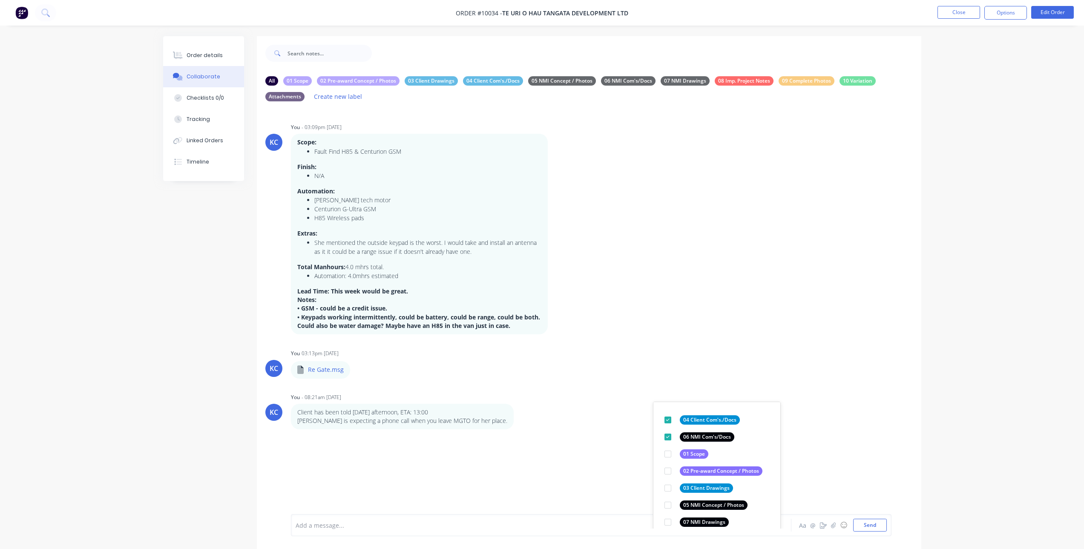  I want to click on strong: Total Manhours:, so click(321, 267).